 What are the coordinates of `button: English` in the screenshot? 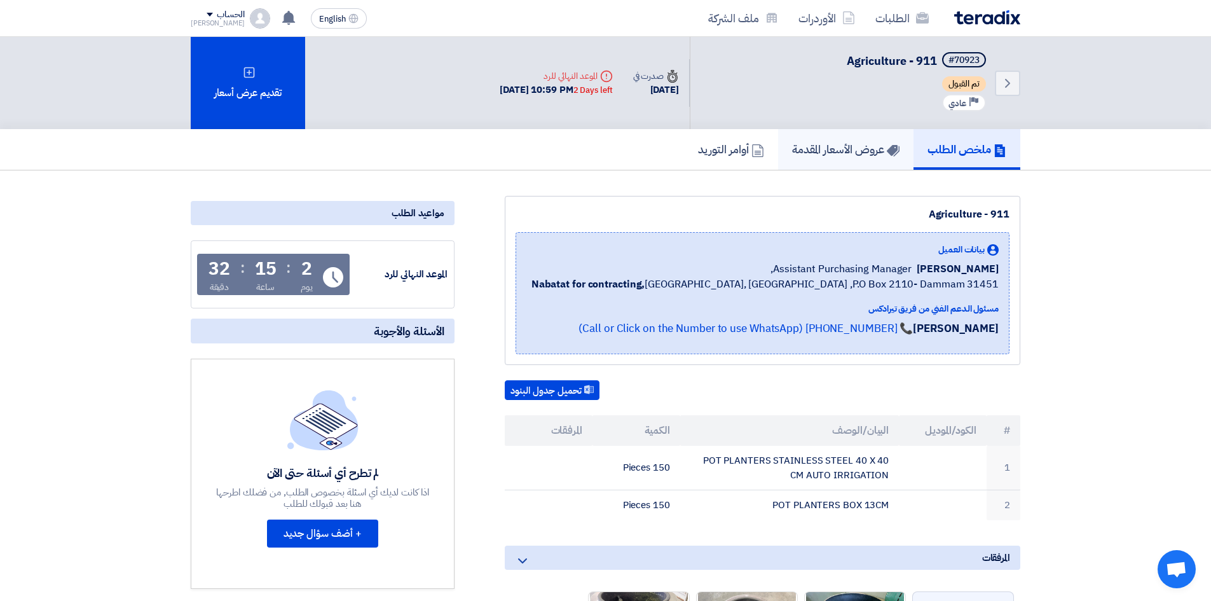 It's located at (339, 18).